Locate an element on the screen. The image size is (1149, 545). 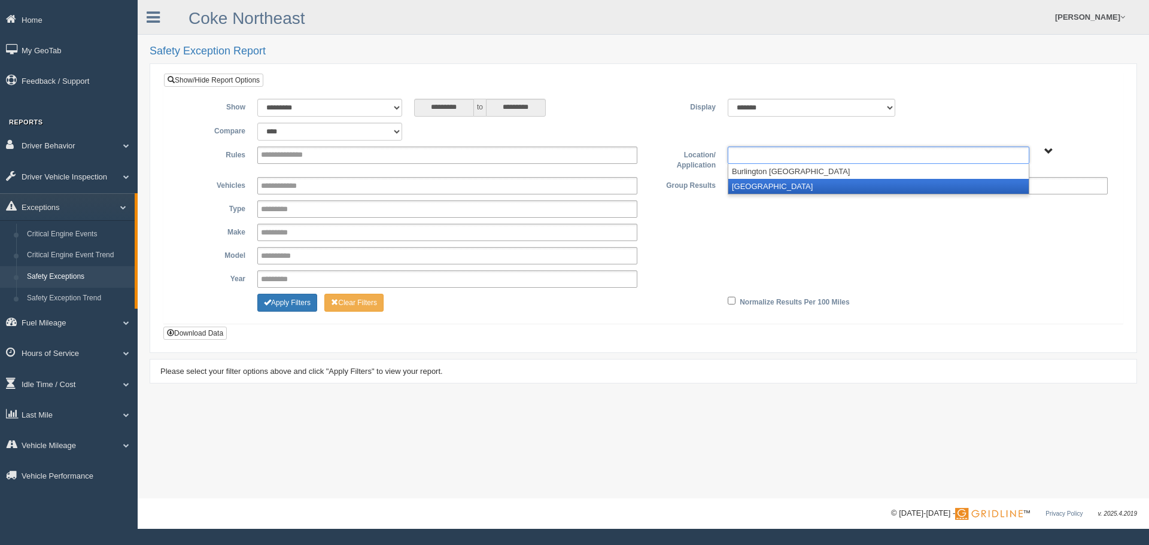
label: Group Results is located at coordinates (682, 184).